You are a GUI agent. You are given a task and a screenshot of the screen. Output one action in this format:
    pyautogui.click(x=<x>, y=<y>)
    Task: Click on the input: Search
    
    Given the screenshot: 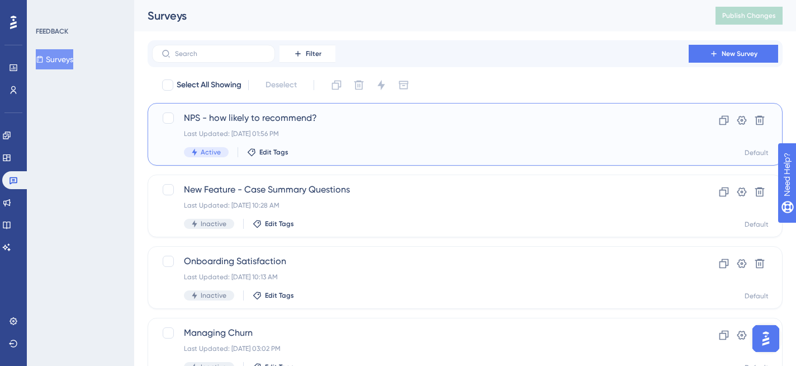 What is the action you would take?
    pyautogui.click(x=220, y=54)
    